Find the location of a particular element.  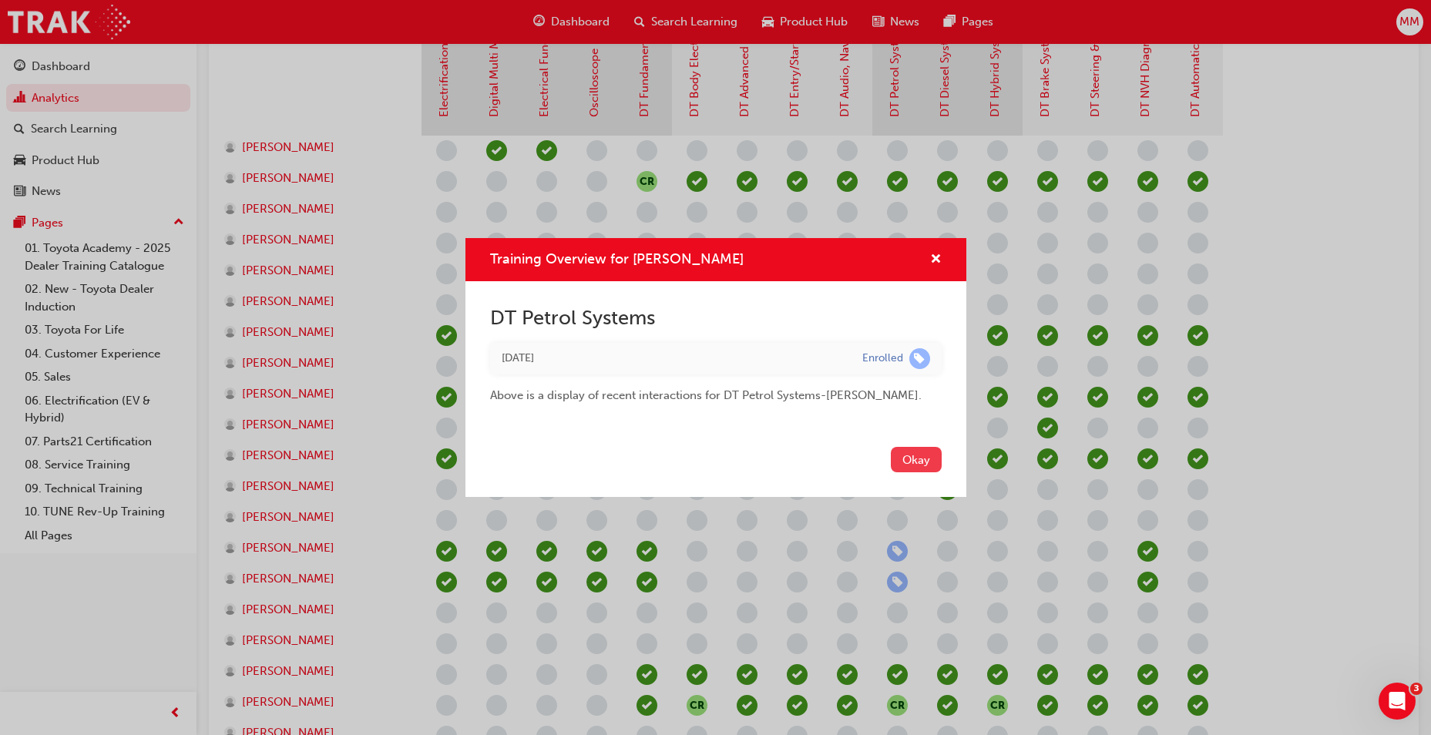

span: cross-icon is located at coordinates (936, 261).